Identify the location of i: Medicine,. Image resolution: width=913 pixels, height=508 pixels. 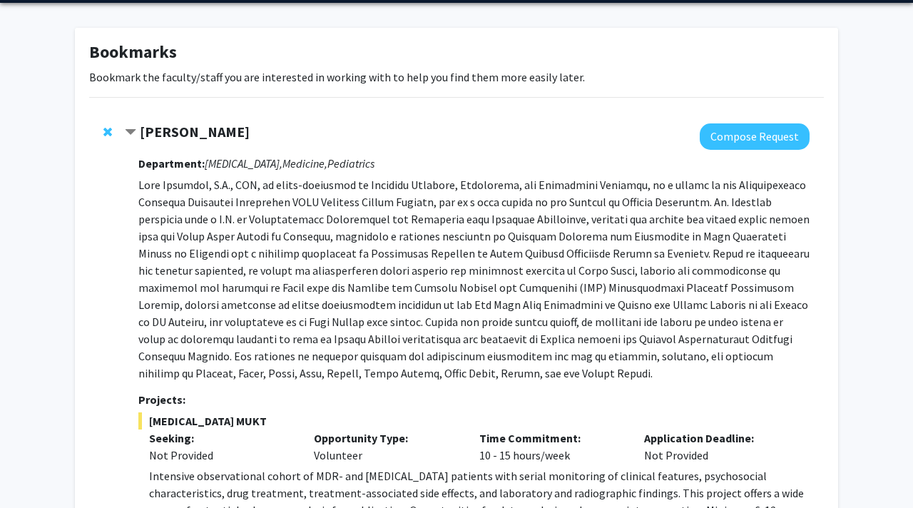
(304, 163).